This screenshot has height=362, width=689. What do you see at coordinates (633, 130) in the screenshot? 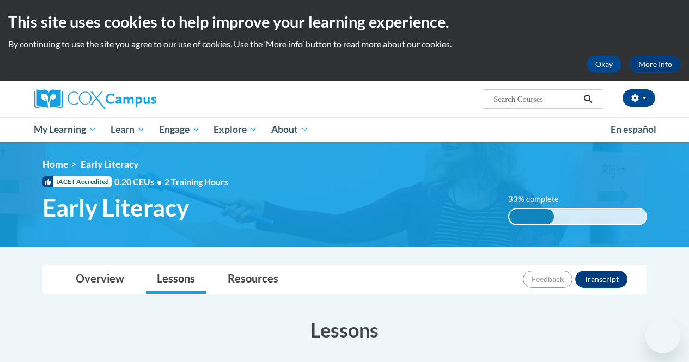
I see `a: En español` at bounding box center [633, 130].